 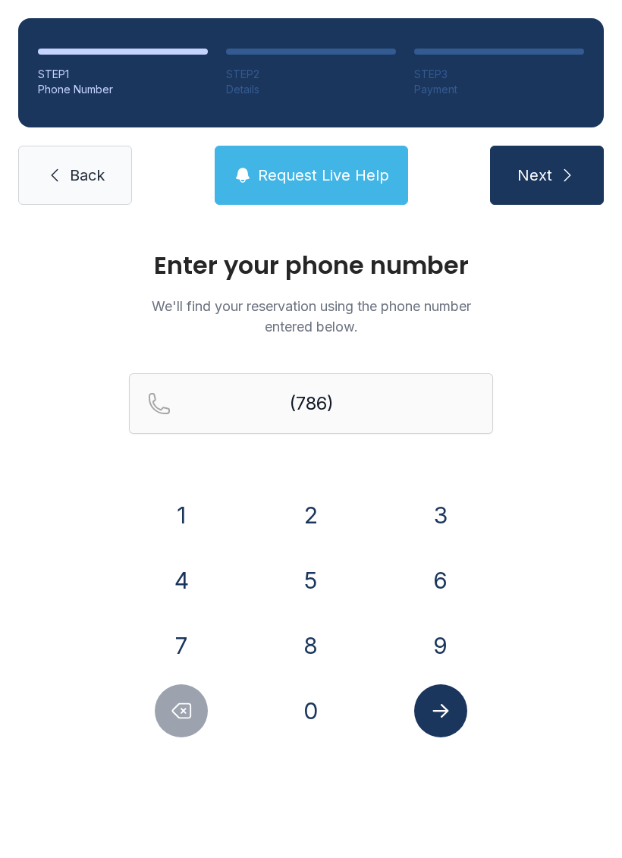 I want to click on button: Delete number, so click(x=181, y=711).